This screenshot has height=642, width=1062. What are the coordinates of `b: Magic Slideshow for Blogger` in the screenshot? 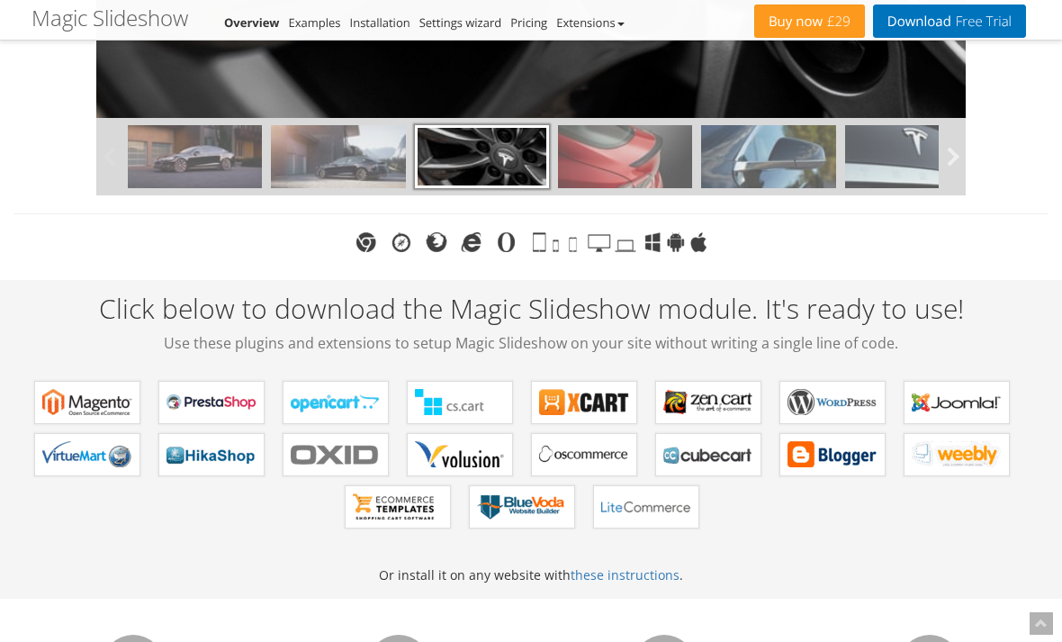 It's located at (832, 454).